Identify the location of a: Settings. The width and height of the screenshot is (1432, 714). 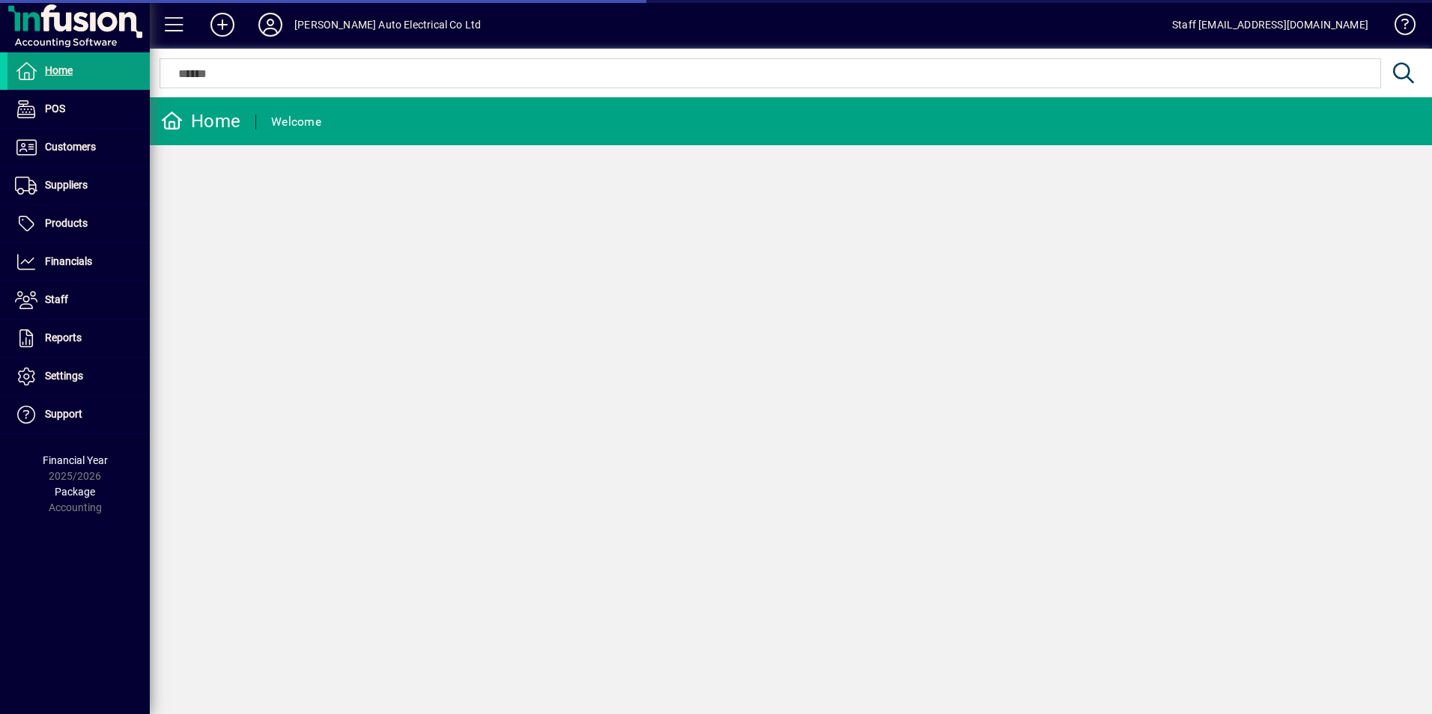
(79, 377).